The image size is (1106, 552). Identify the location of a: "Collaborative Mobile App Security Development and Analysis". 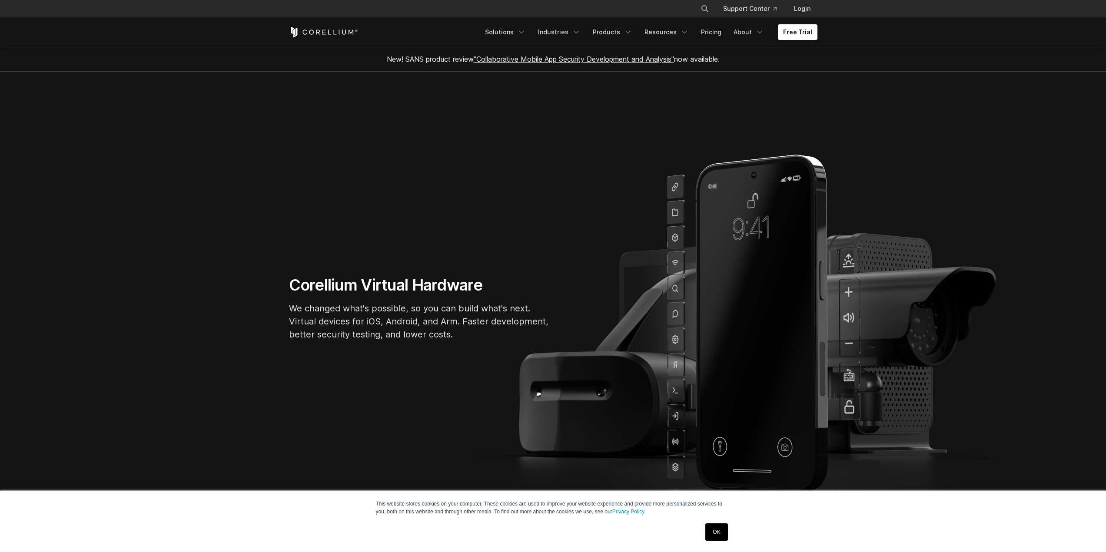
(573, 59).